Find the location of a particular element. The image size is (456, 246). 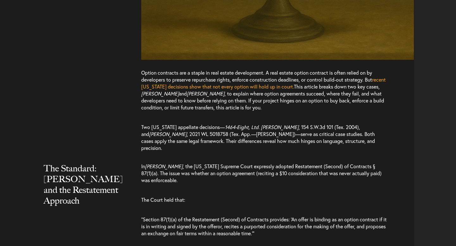

span: , 154 S.W.3d 101 (Tex. 2004), and is located at coordinates (250, 130).